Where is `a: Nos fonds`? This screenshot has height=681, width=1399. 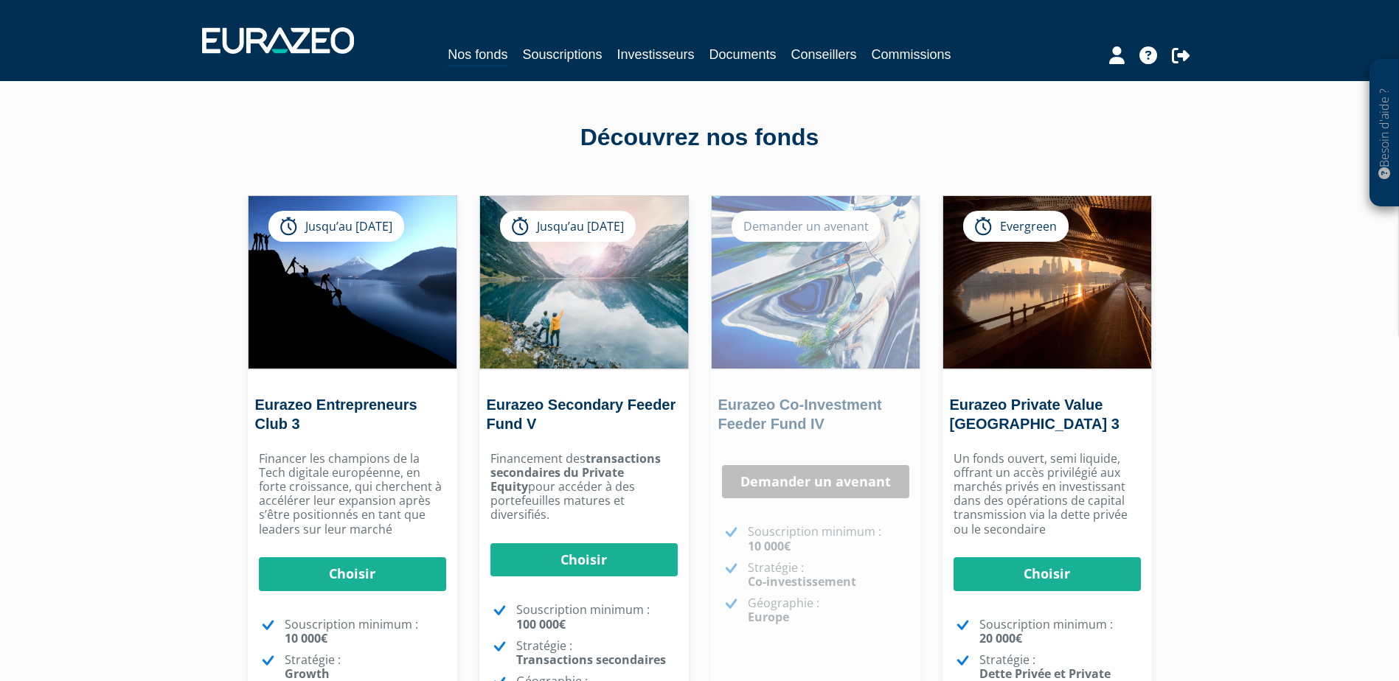 a: Nos fonds is located at coordinates (477, 55).